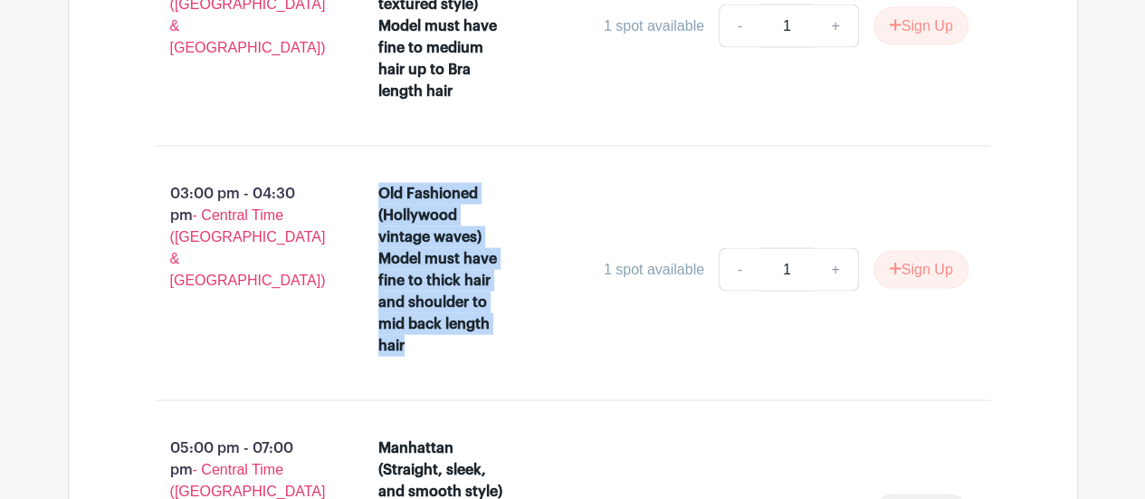 This screenshot has height=499, width=1145. I want to click on p: 03:00 pm - 04:30 pm, so click(238, 237).